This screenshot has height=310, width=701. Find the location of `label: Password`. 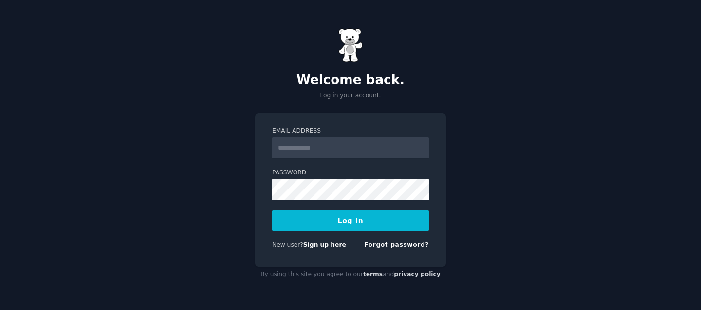

label: Password is located at coordinates (350, 173).